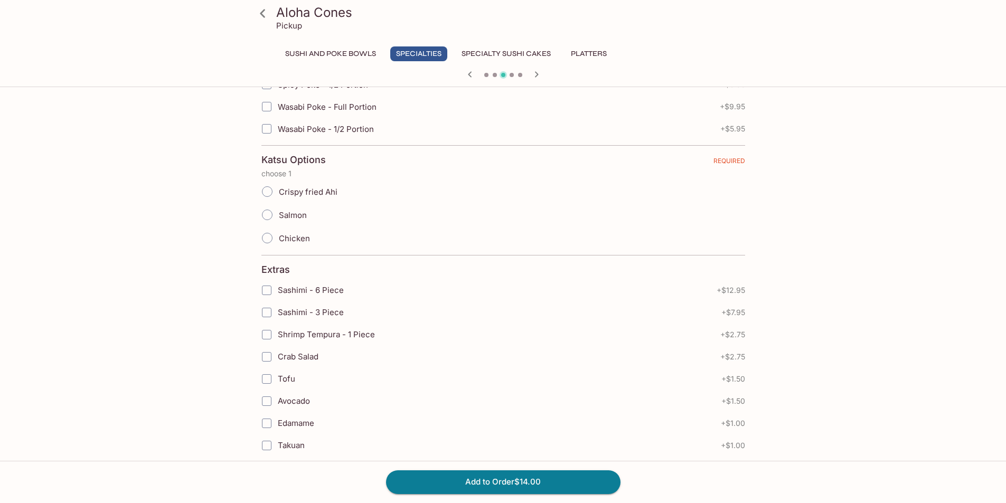 This screenshot has height=503, width=1006. Describe the element at coordinates (732, 107) in the screenshot. I see `span: + $9.95` at that location.